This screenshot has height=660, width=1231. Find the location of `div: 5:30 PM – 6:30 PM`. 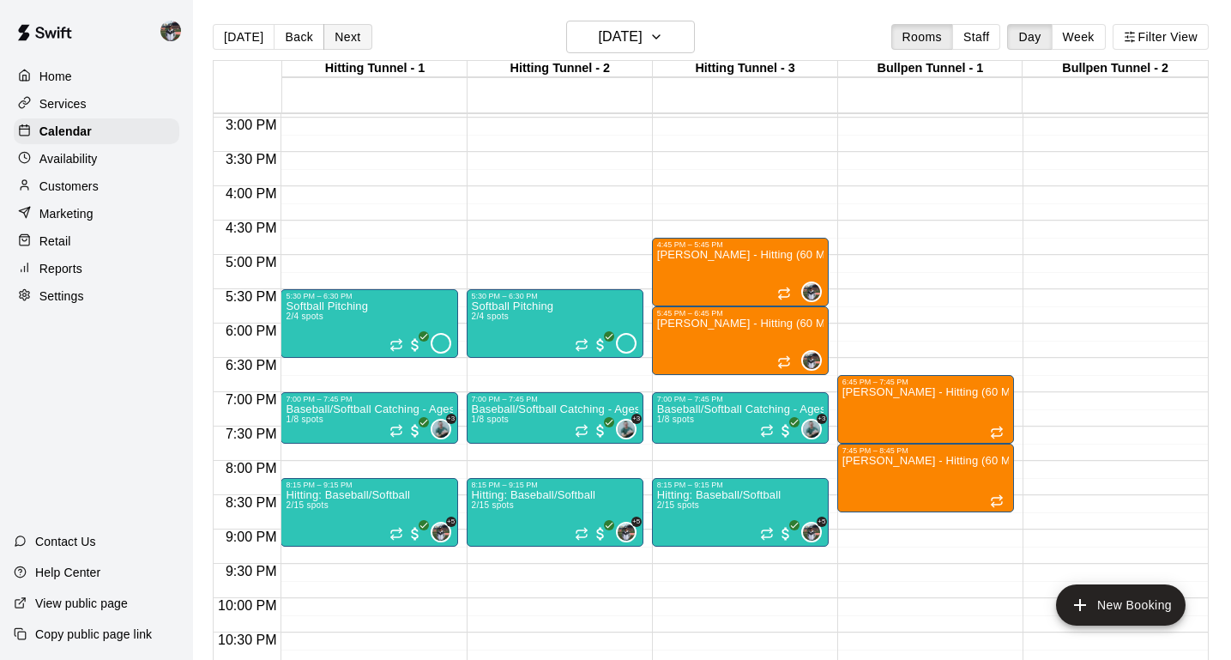

div: 5:30 PM – 6:30 PM is located at coordinates (369, 296).